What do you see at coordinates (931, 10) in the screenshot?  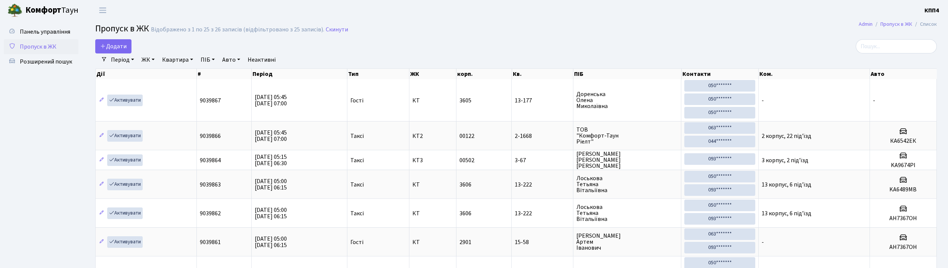 I see `b: КПП4` at bounding box center [931, 10].